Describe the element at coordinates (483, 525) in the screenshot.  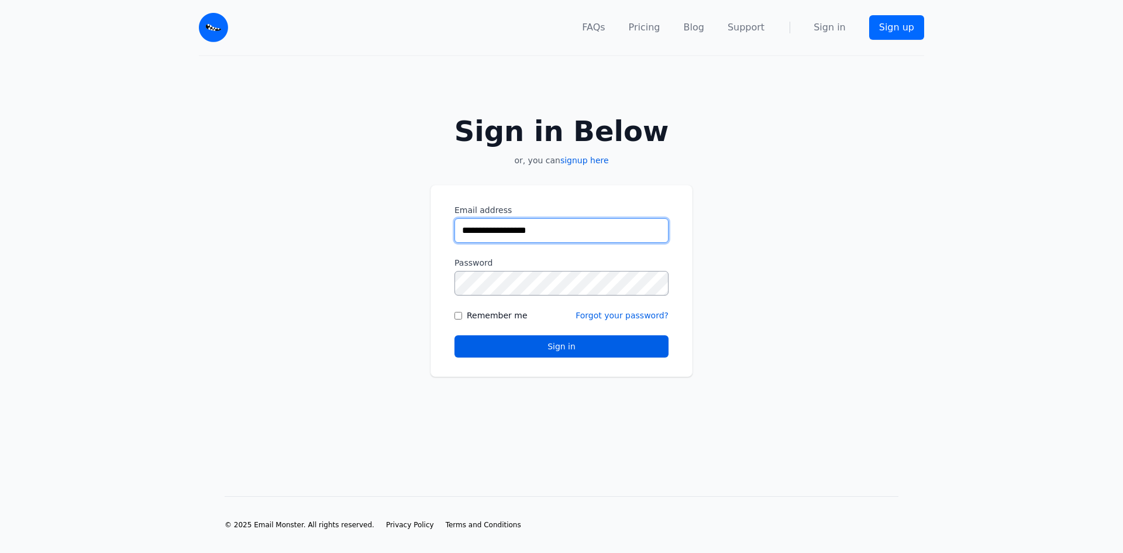
I see `span: Terms and Conditions` at that location.